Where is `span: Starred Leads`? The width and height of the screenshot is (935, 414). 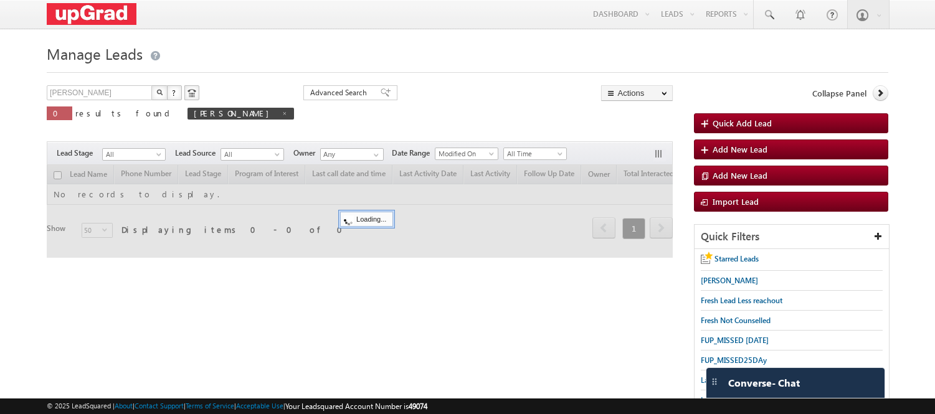 span: Starred Leads is located at coordinates (736, 259).